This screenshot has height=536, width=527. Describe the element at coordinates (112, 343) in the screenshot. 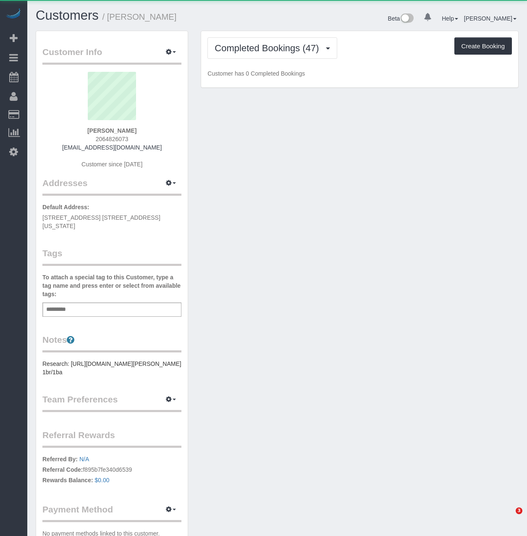

I see `legend: Notes` at that location.